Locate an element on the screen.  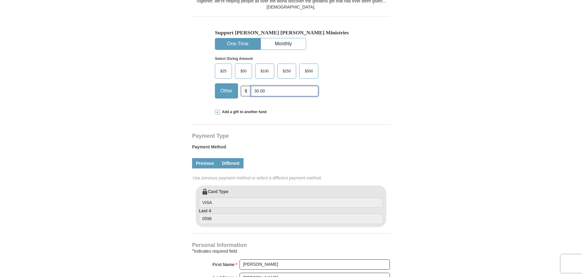
span: $500 is located at coordinates (309, 71).